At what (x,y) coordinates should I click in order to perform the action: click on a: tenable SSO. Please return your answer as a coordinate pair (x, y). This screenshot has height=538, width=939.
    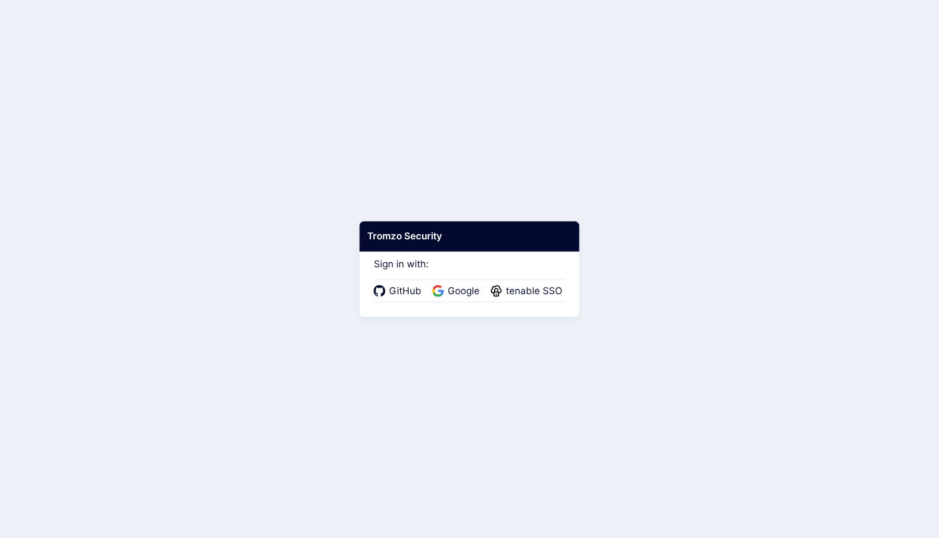
    Looking at the image, I should click on (528, 291).